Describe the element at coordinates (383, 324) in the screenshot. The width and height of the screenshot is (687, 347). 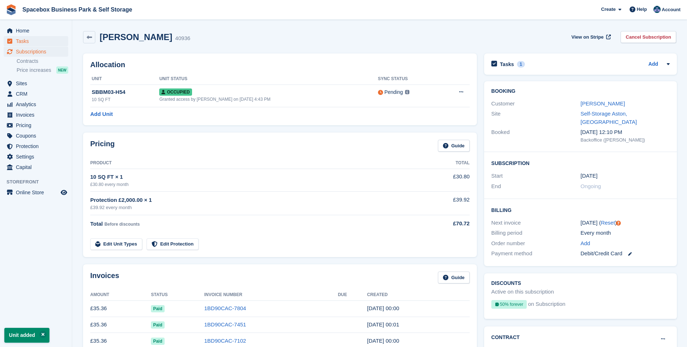
I see `time: 2025-08-20 23:01:00 UTC` at that location.